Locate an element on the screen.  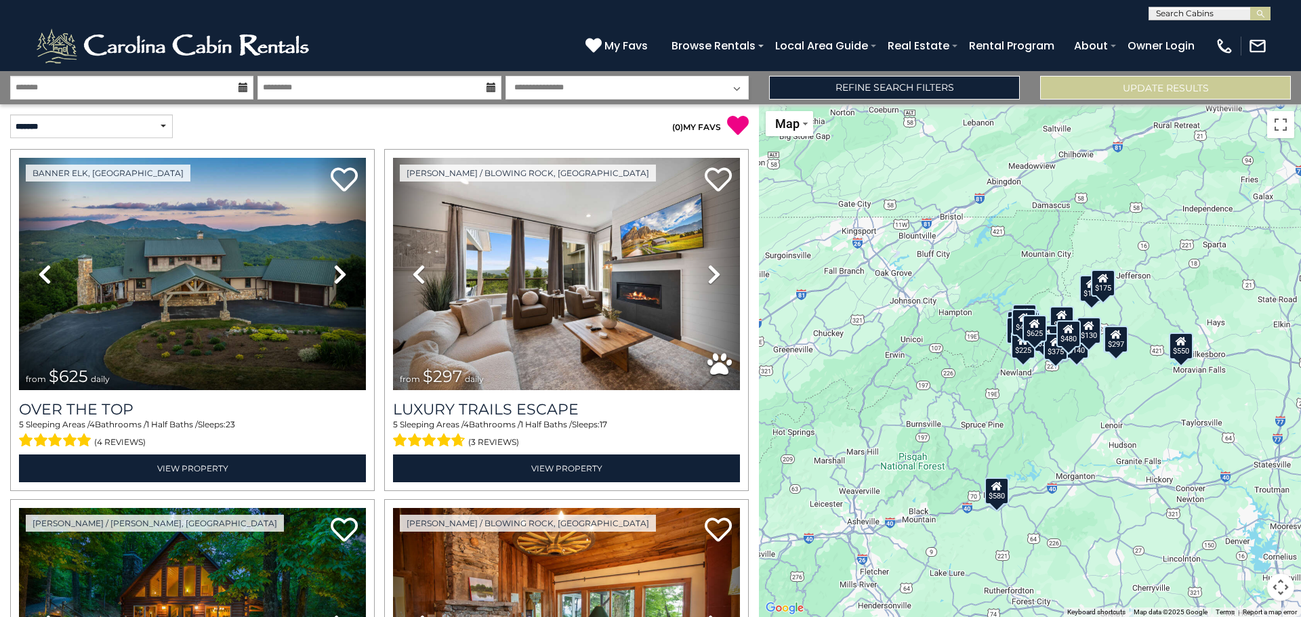
a: Local Area Guide is located at coordinates (821, 45).